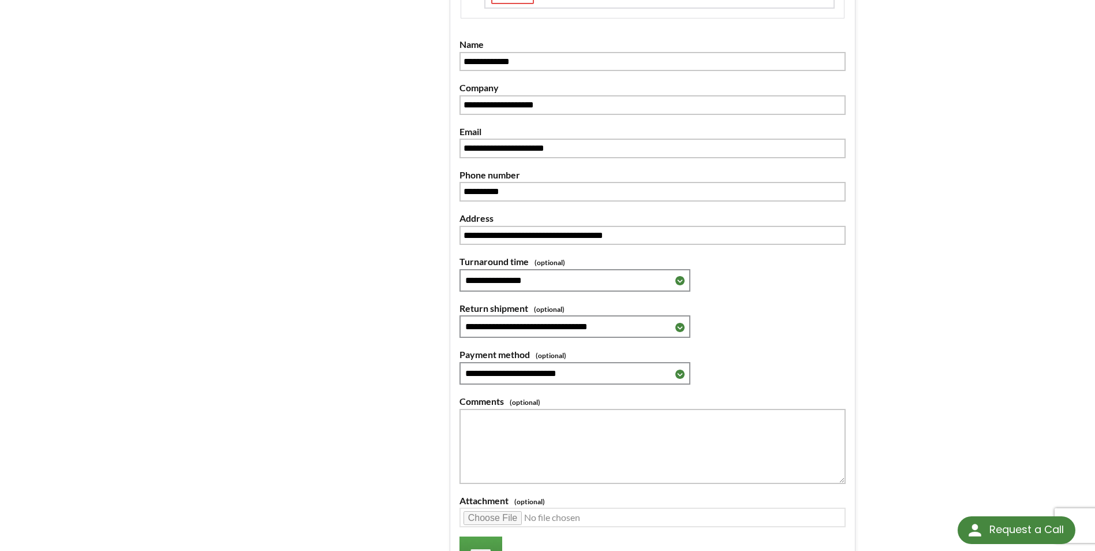 This screenshot has width=1095, height=551. What do you see at coordinates (975, 530) in the screenshot?
I see `img: round button` at bounding box center [975, 530].